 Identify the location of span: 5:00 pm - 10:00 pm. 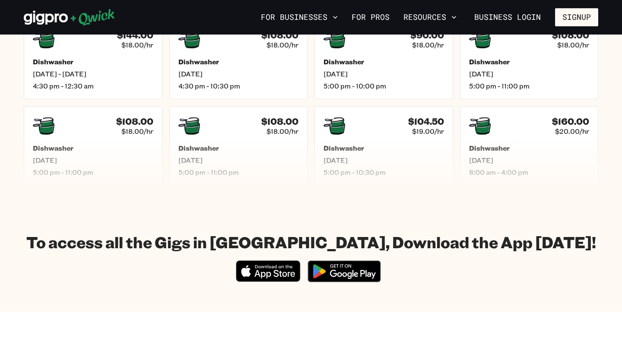
(384, 86).